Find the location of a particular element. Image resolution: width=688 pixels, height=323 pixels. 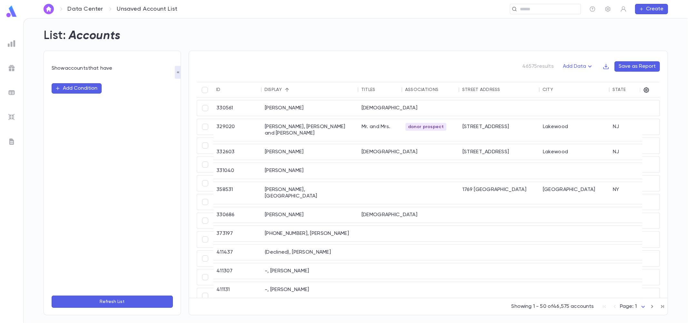

img: home_white.a664292cf8c1dea59945f0da9f25487c.svg is located at coordinates (49, 9).